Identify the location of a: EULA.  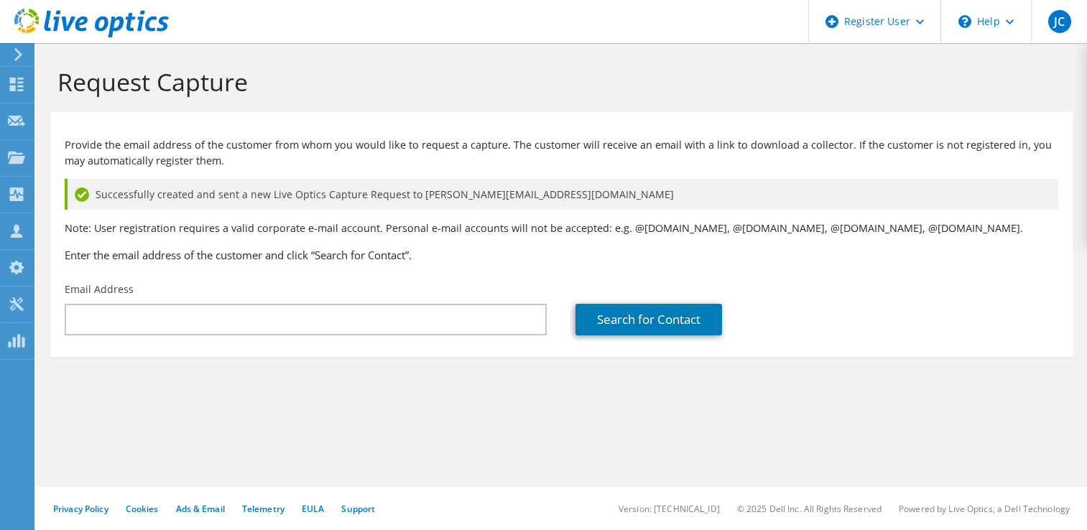
(313, 509).